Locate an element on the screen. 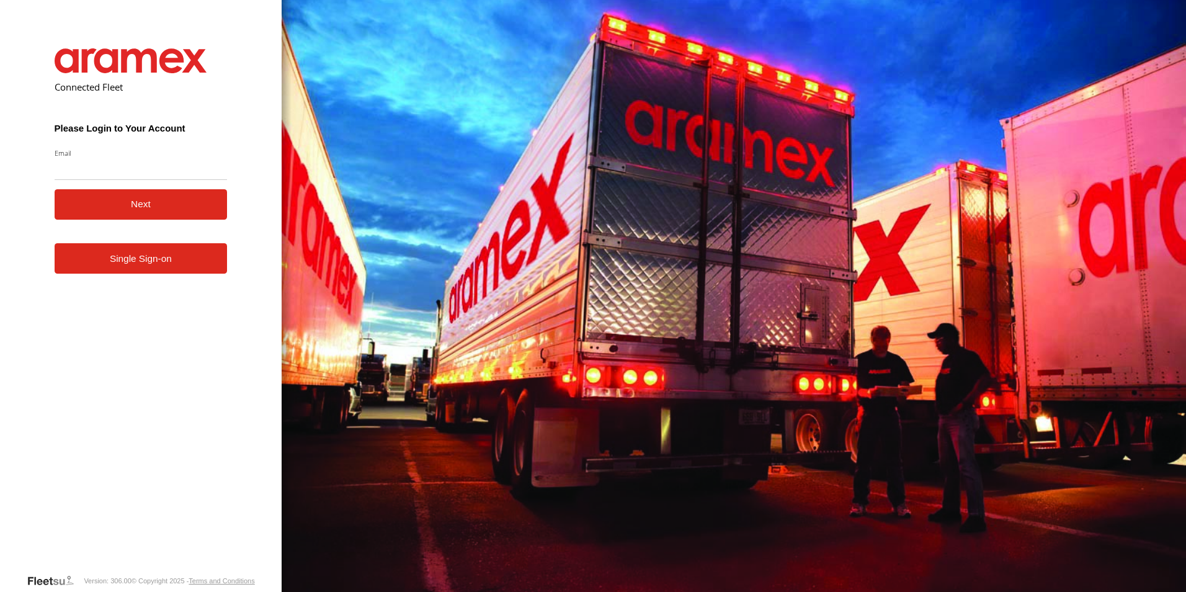  div: Version: 306.00 is located at coordinates (107, 581).